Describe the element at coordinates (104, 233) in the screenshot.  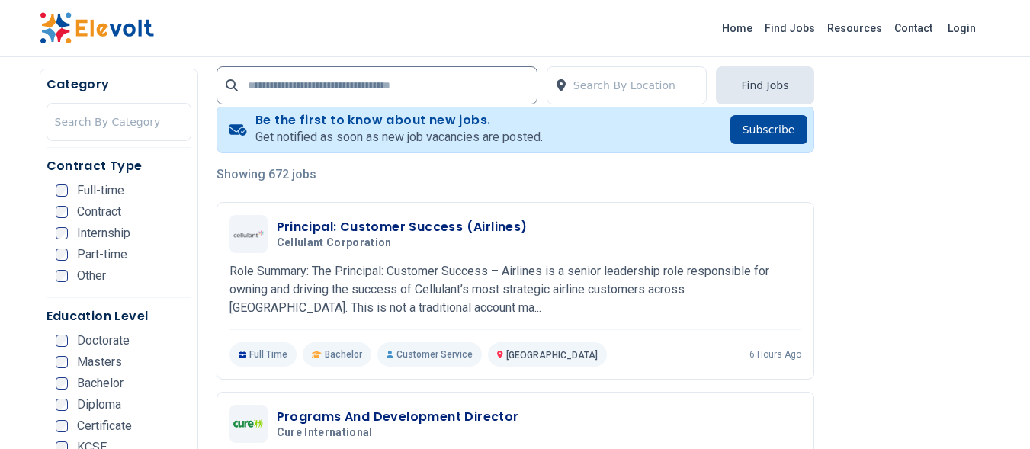
I see `span: Internship` at that location.